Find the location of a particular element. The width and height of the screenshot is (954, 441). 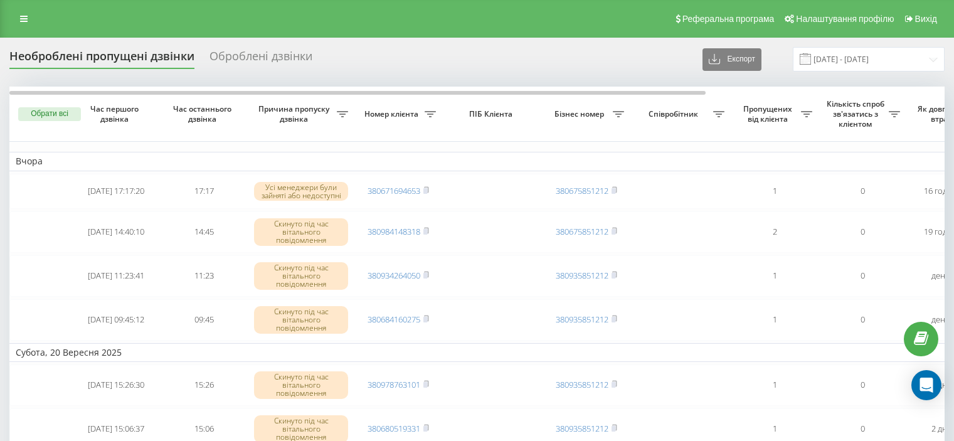

a: 380684160275 is located at coordinates (394, 319).